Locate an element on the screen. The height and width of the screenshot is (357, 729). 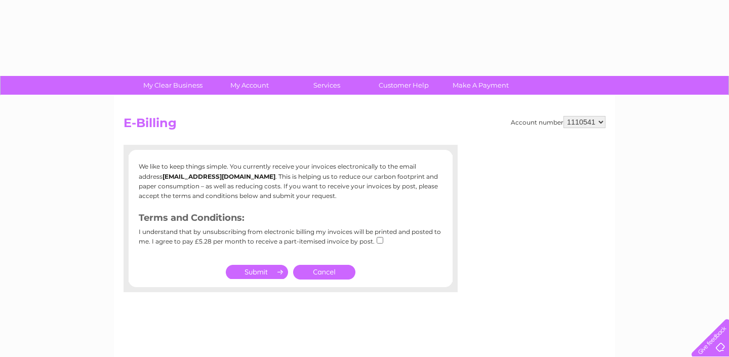
p: We like to keep things simple. You currently receive your invoices electronically to the email ad... is located at coordinates (290, 181).